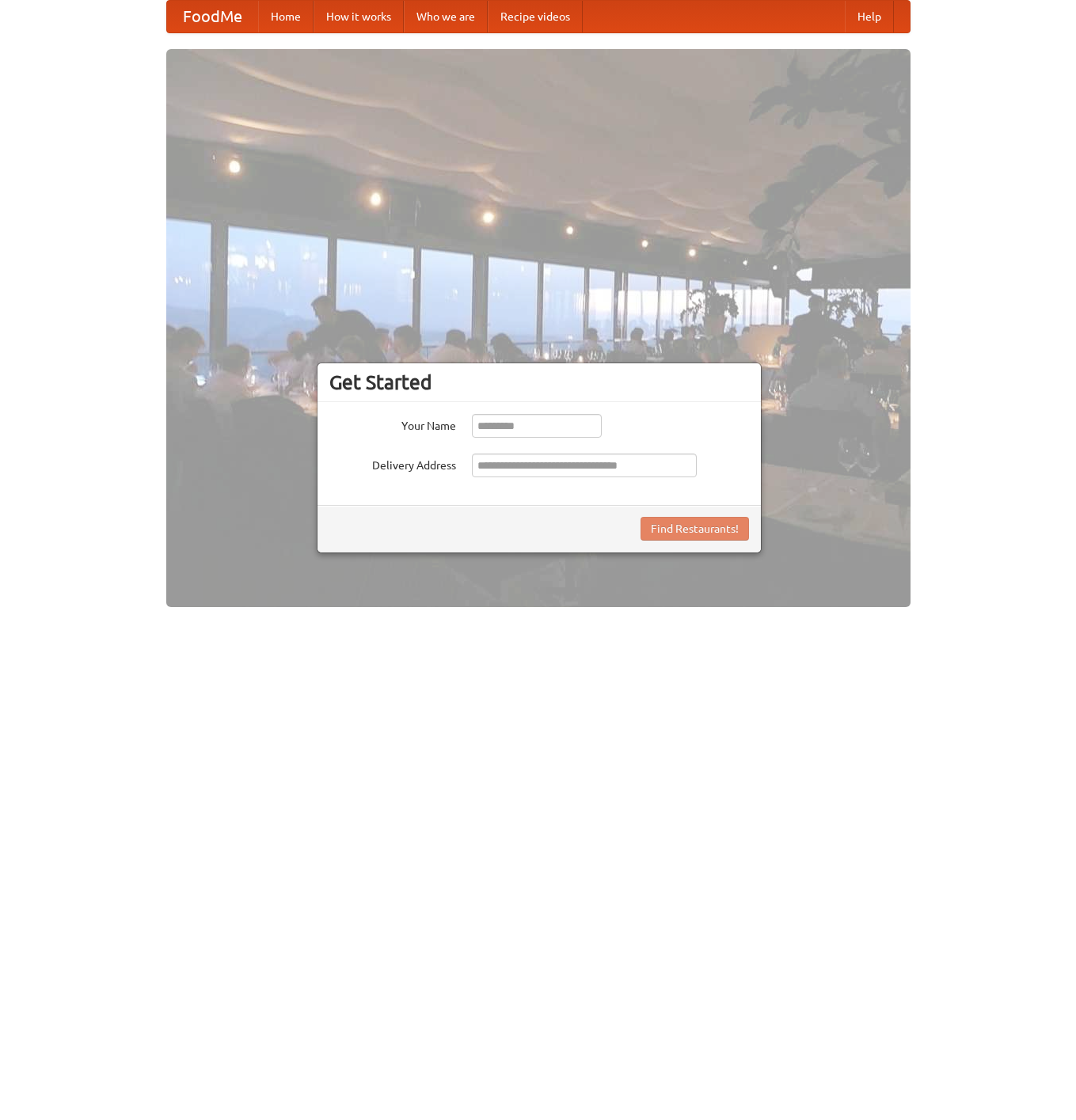  I want to click on a: Help, so click(869, 16).